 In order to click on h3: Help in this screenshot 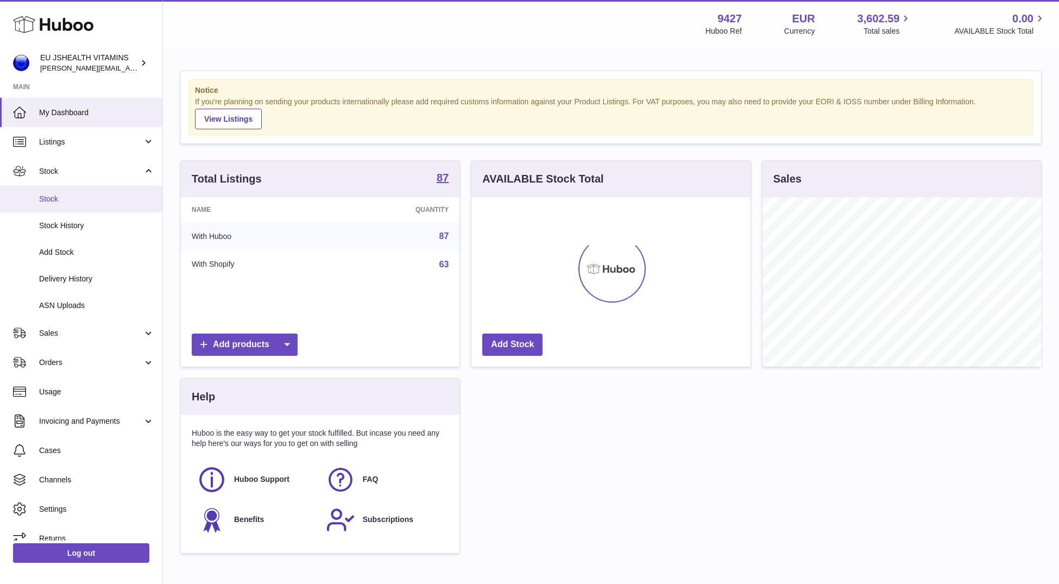, I will do `click(203, 397)`.